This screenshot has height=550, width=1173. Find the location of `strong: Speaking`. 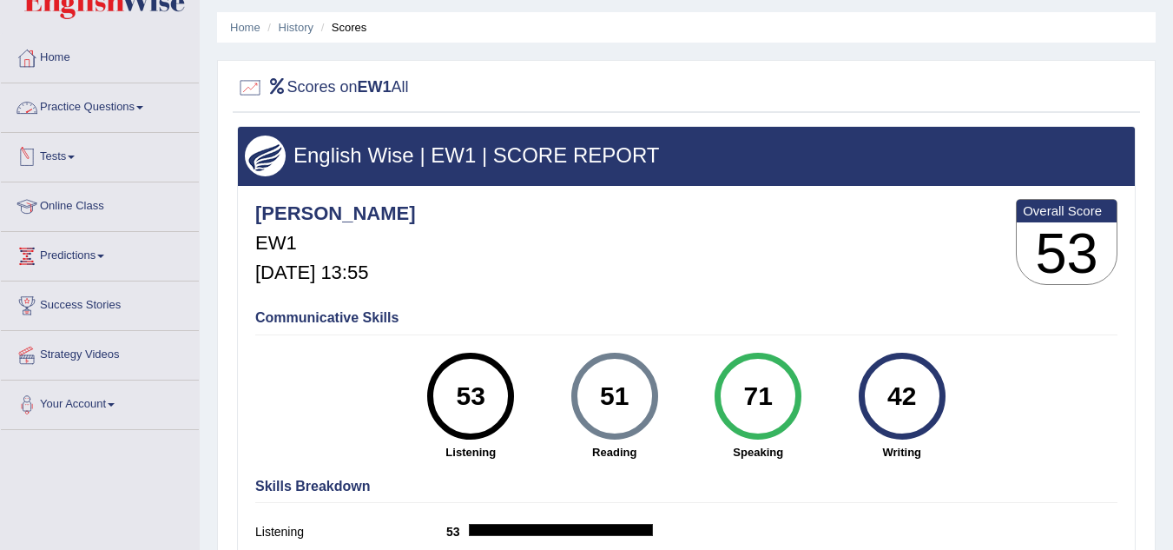

strong: Speaking is located at coordinates (759, 452).